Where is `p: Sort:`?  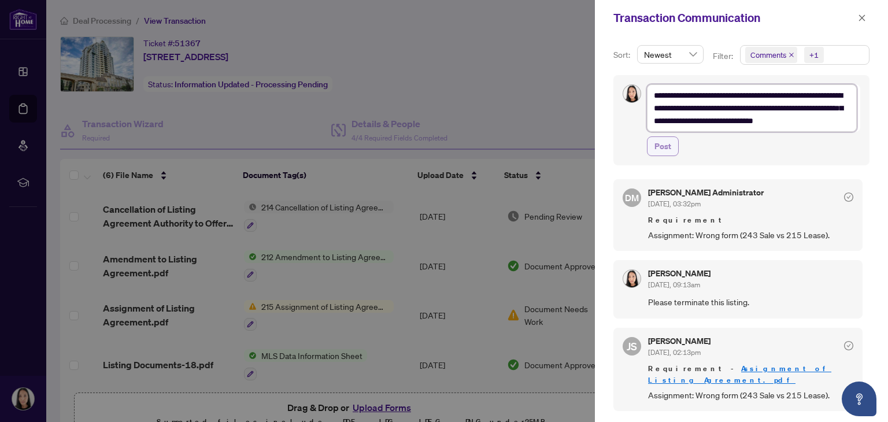 p: Sort: is located at coordinates (623, 55).